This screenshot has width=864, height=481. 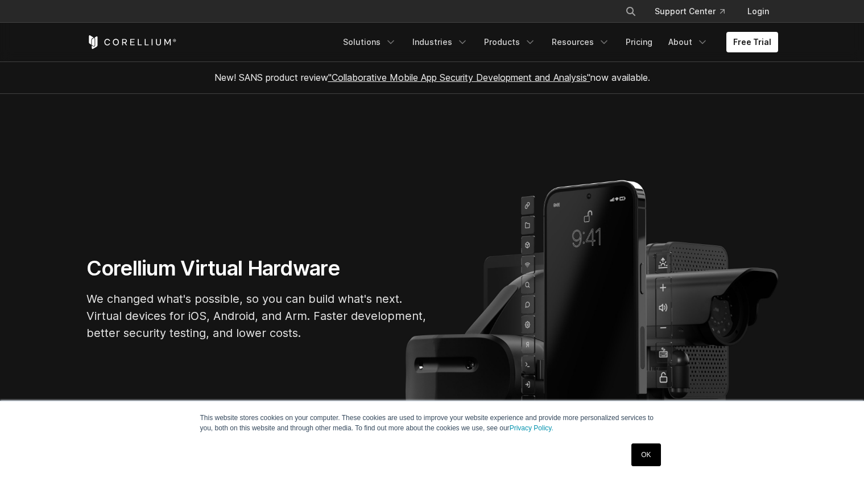 What do you see at coordinates (631, 11) in the screenshot?
I see `button: Search` at bounding box center [631, 11].